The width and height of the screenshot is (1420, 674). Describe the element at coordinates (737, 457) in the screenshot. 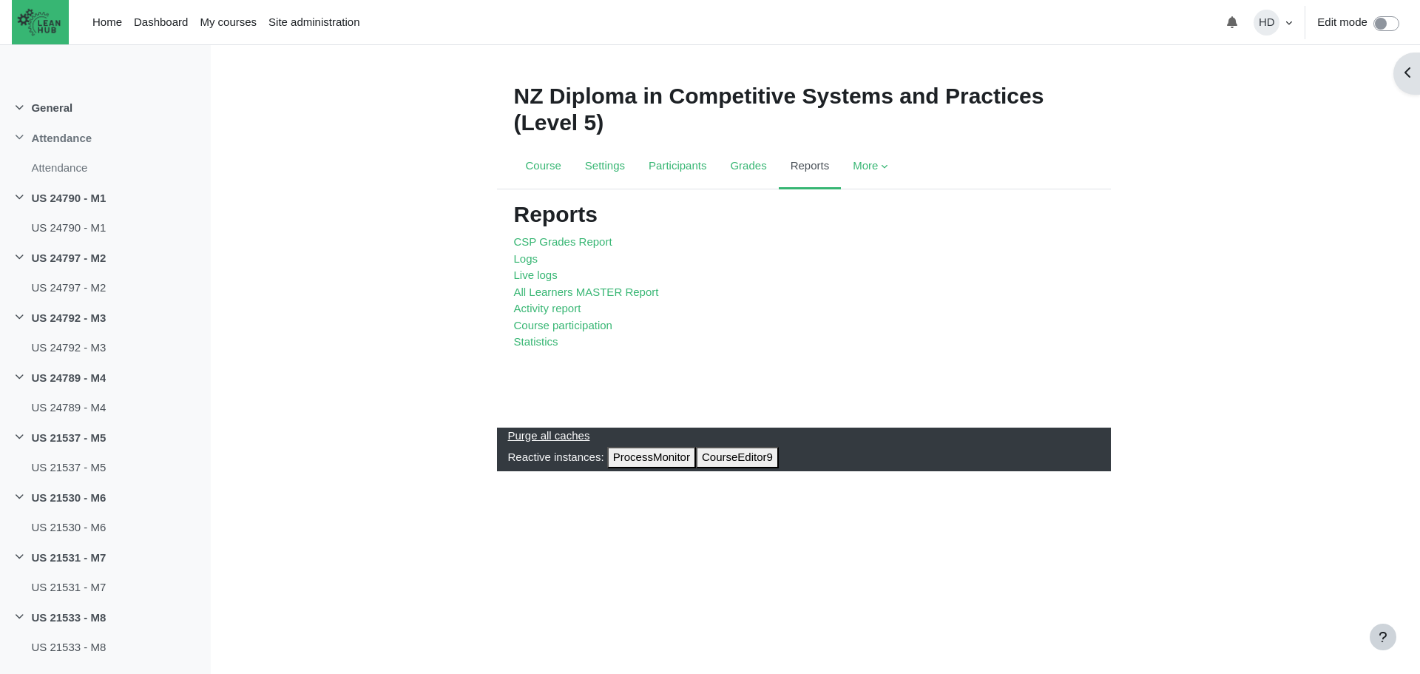

I see `button: CourseEditor9` at that location.